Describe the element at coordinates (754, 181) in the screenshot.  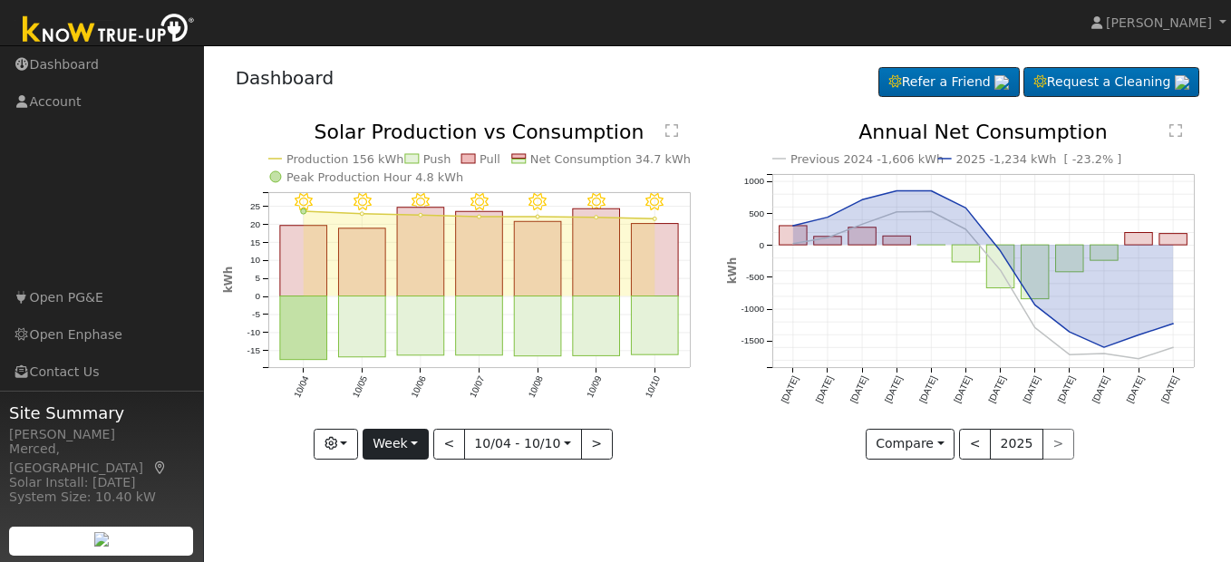
I see `text: 1000` at that location.